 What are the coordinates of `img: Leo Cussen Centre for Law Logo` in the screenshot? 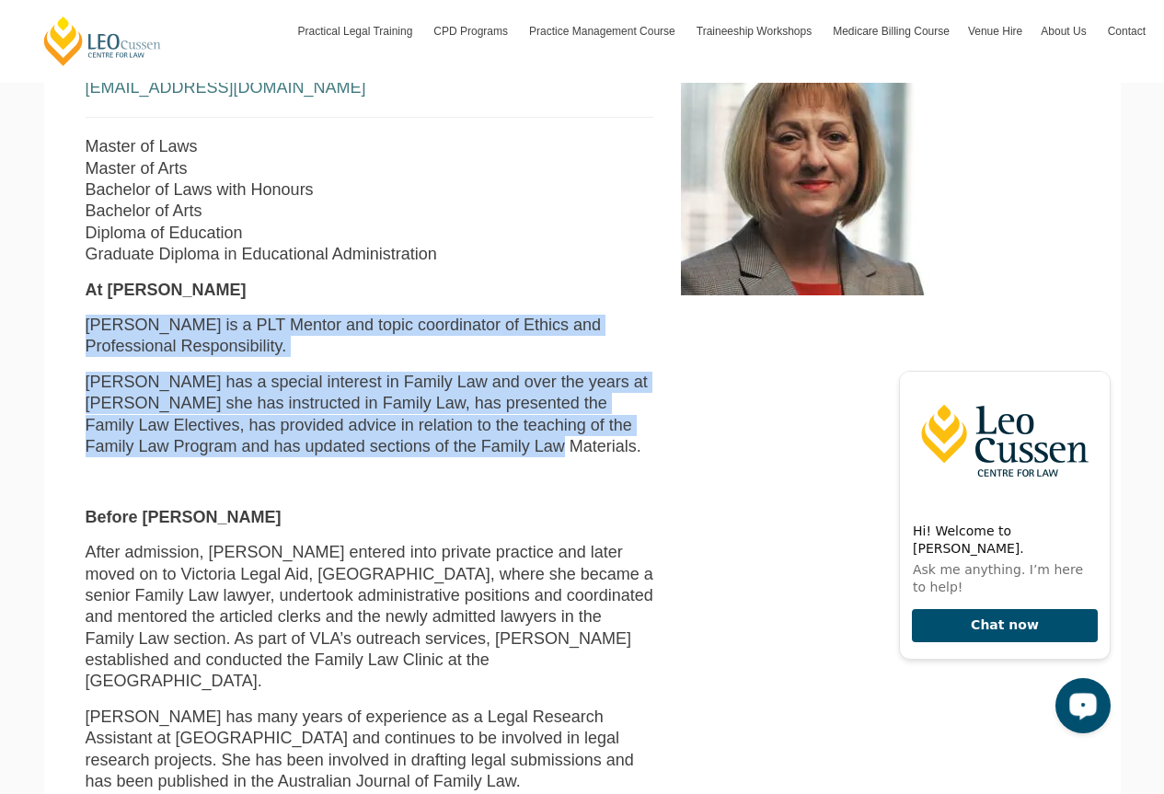 It's located at (121, 86).